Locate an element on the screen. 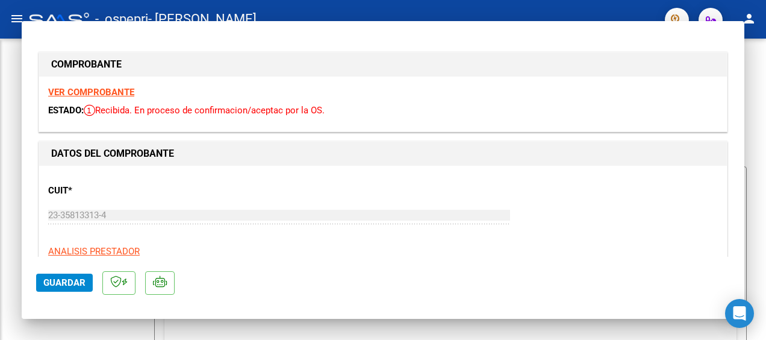  button: Guardar is located at coordinates (64, 283).